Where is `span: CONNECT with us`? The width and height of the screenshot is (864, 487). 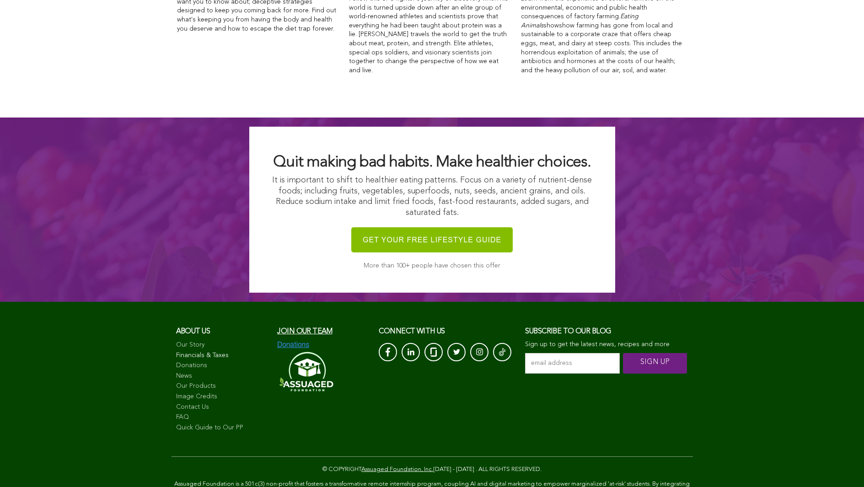
span: CONNECT with us is located at coordinates (411, 331).